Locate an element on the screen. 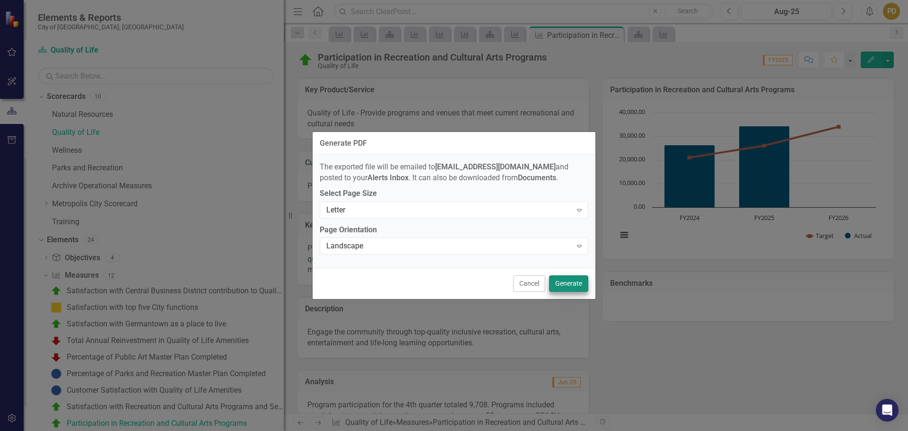 The height and width of the screenshot is (431, 908). label: Page Orientation is located at coordinates (454, 230).